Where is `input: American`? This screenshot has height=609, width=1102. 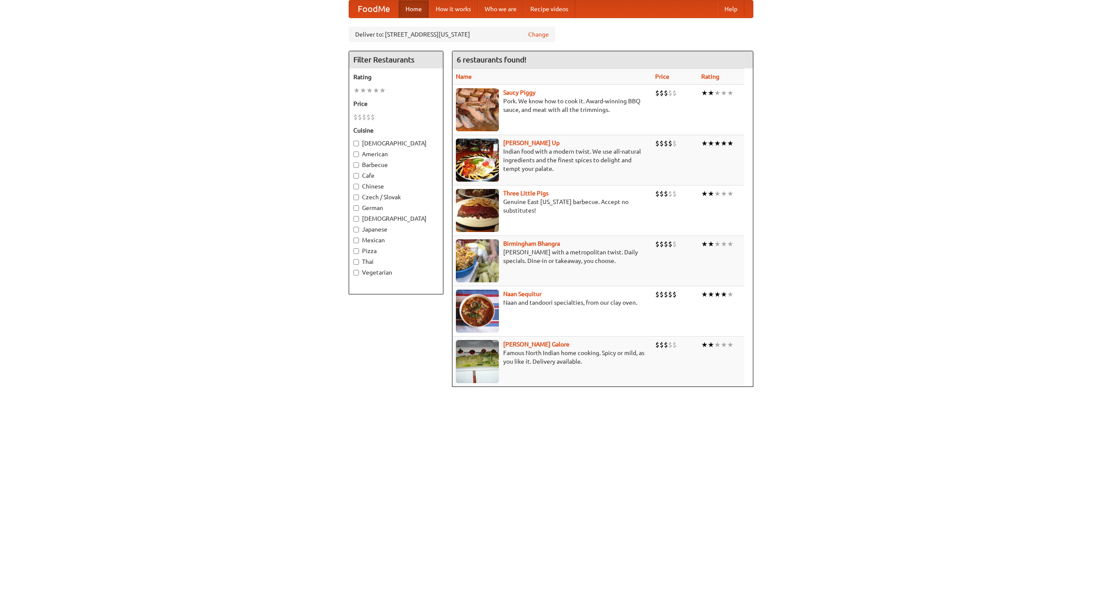
input: American is located at coordinates (356, 154).